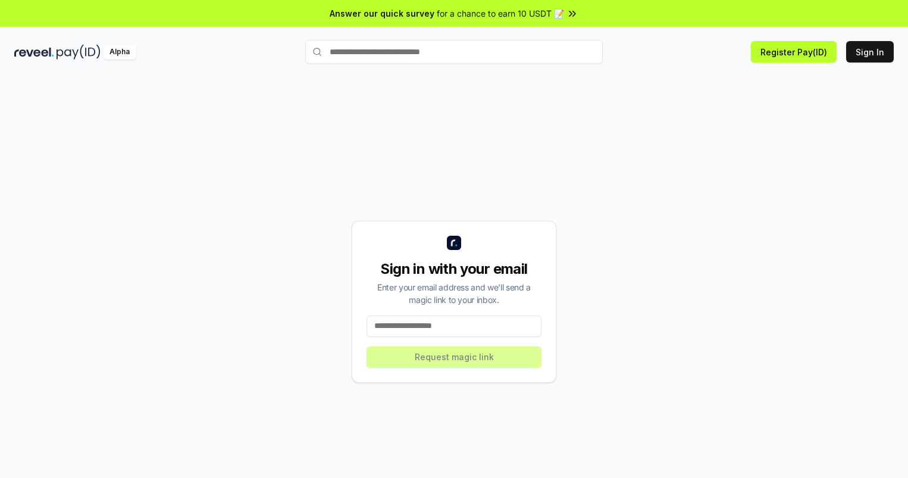 This screenshot has height=478, width=908. Describe the element at coordinates (78, 52) in the screenshot. I see `img: pay_id` at that location.